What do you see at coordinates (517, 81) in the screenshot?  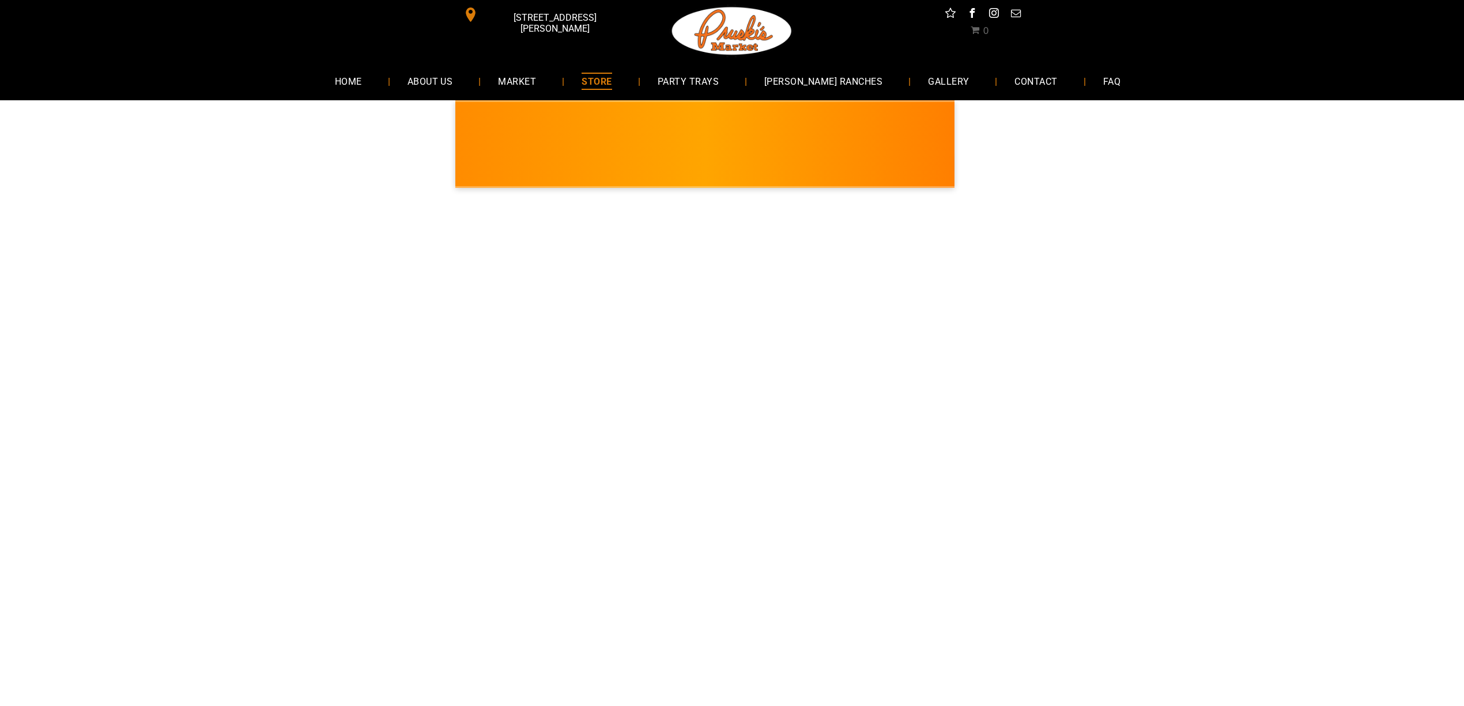 I see `a: MARKET` at bounding box center [517, 81].